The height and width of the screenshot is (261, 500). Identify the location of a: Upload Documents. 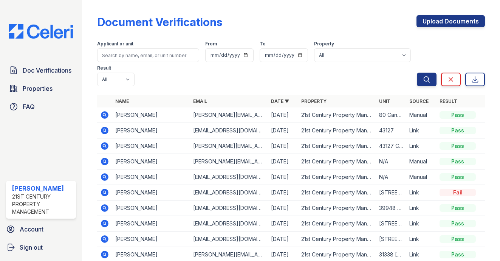
(451, 21).